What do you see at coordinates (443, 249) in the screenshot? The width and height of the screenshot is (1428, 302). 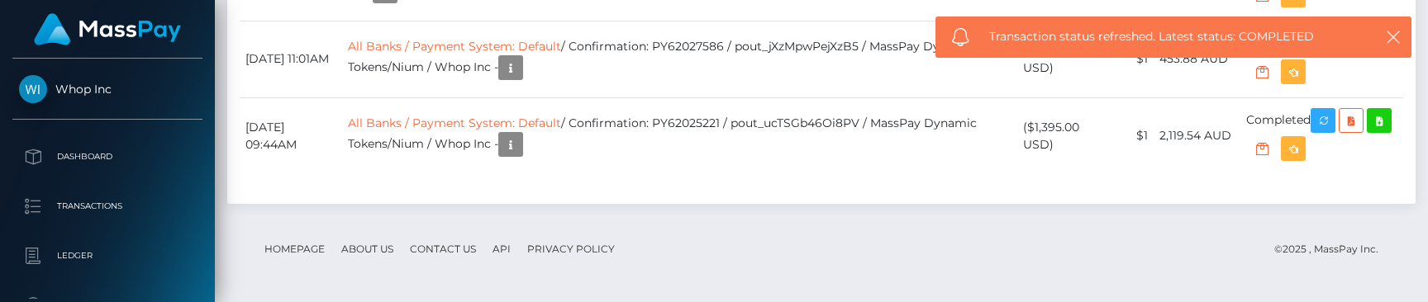 I see `a: Contact Us` at bounding box center [443, 249].